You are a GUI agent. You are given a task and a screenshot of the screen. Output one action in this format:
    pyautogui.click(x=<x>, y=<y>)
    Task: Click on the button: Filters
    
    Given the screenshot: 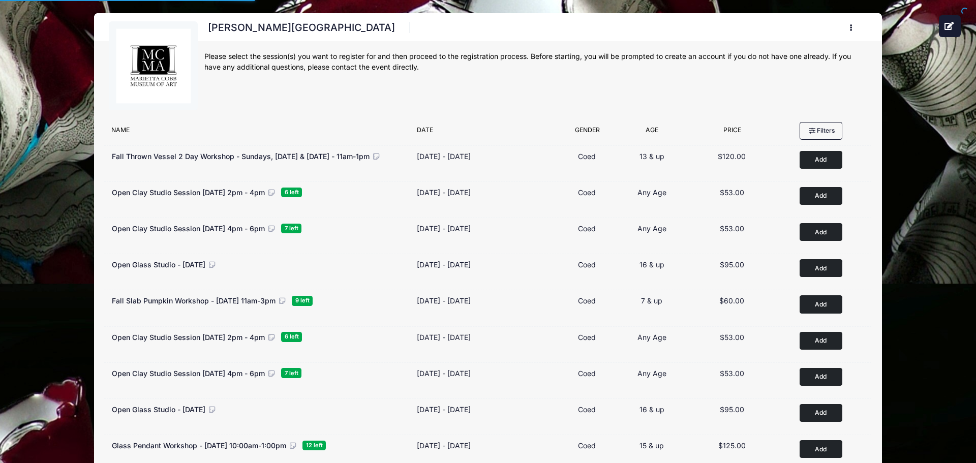 What is the action you would take?
    pyautogui.click(x=821, y=131)
    